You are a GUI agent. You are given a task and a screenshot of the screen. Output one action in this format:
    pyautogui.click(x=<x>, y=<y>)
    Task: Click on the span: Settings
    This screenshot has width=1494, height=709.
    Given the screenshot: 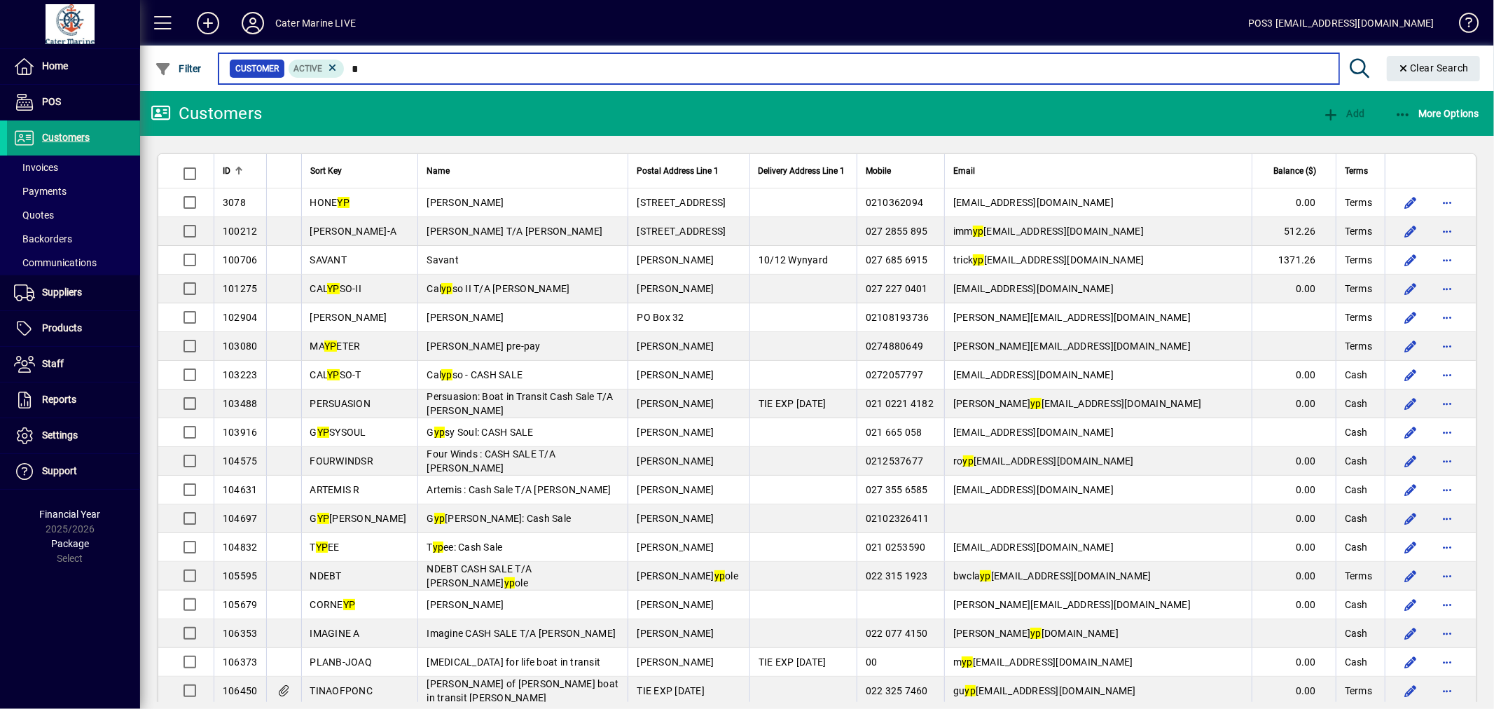 What is the action you would take?
    pyautogui.click(x=60, y=435)
    